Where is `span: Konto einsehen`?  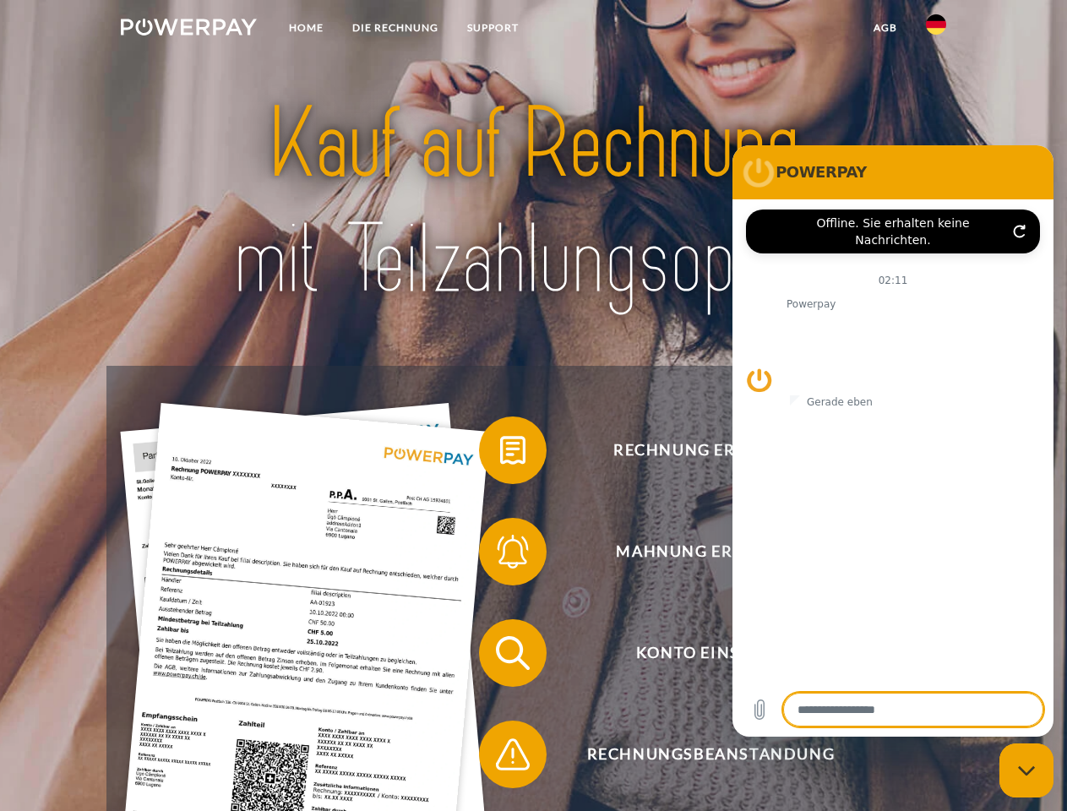 span: Konto einsehen is located at coordinates (711, 653).